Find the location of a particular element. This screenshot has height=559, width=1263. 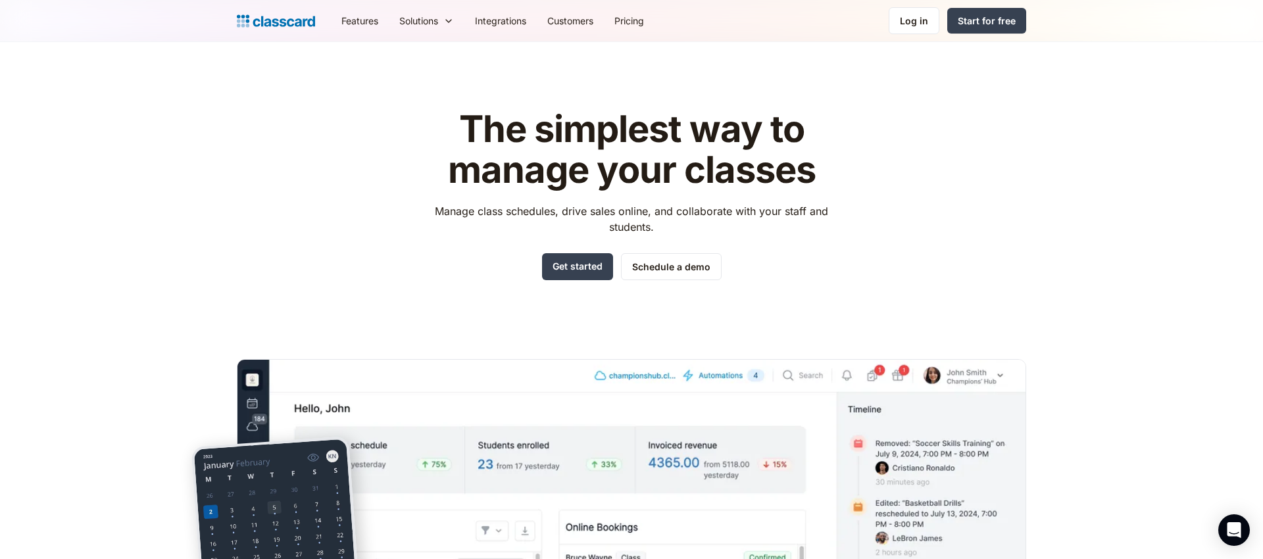

h1: The simplest way to manage your classes is located at coordinates (631, 149).